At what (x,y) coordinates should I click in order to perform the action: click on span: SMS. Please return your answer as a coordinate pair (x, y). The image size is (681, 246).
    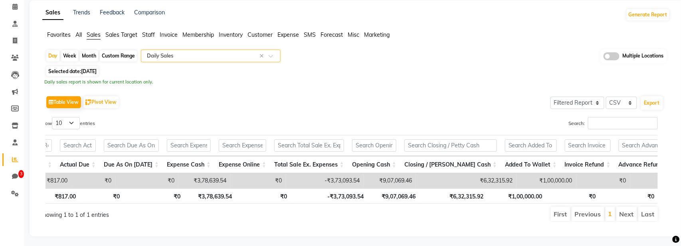
    Looking at the image, I should click on (310, 35).